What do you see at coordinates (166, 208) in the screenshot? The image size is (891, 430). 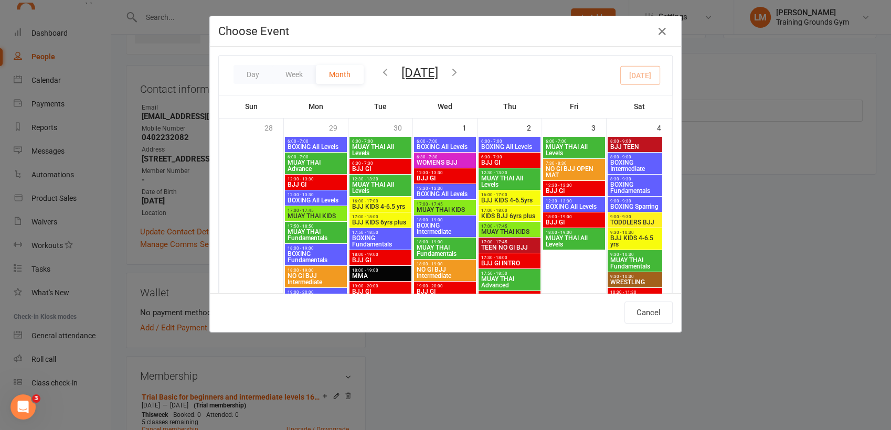 I see `a: Source reference 143309:` at bounding box center [166, 208].